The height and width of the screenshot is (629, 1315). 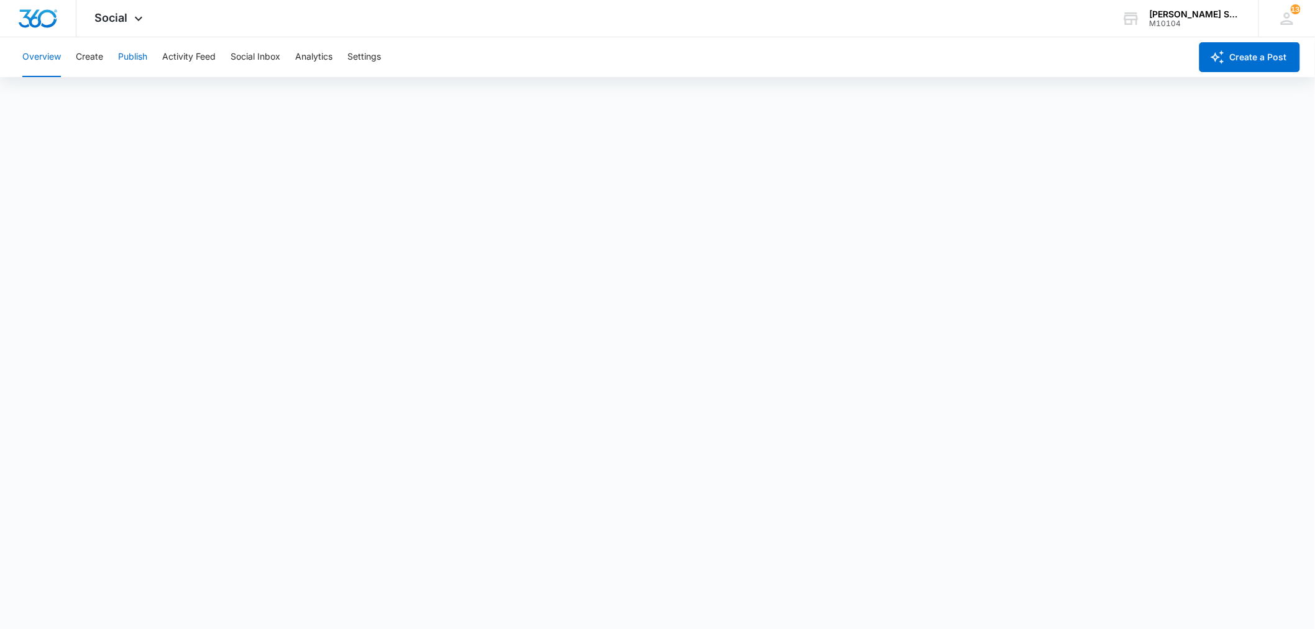 What do you see at coordinates (90, 57) in the screenshot?
I see `button: Create` at bounding box center [90, 57].